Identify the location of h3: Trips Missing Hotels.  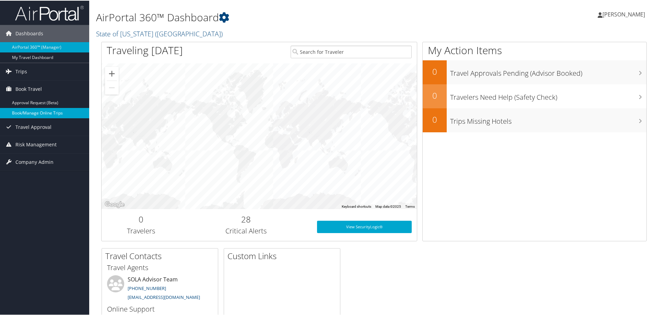
(548, 119).